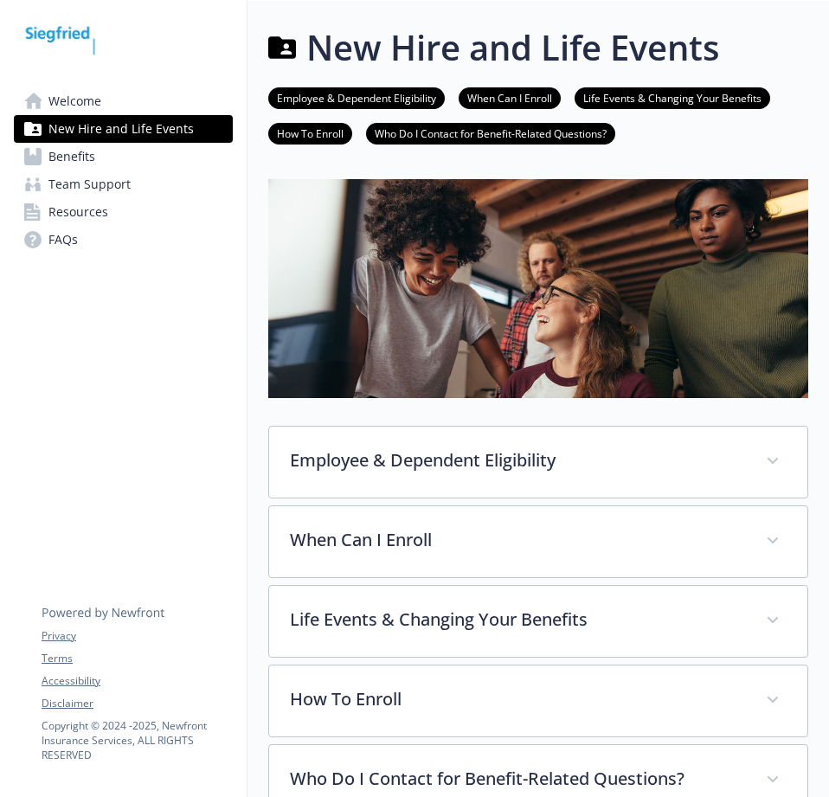  I want to click on span: Team Support, so click(89, 184).